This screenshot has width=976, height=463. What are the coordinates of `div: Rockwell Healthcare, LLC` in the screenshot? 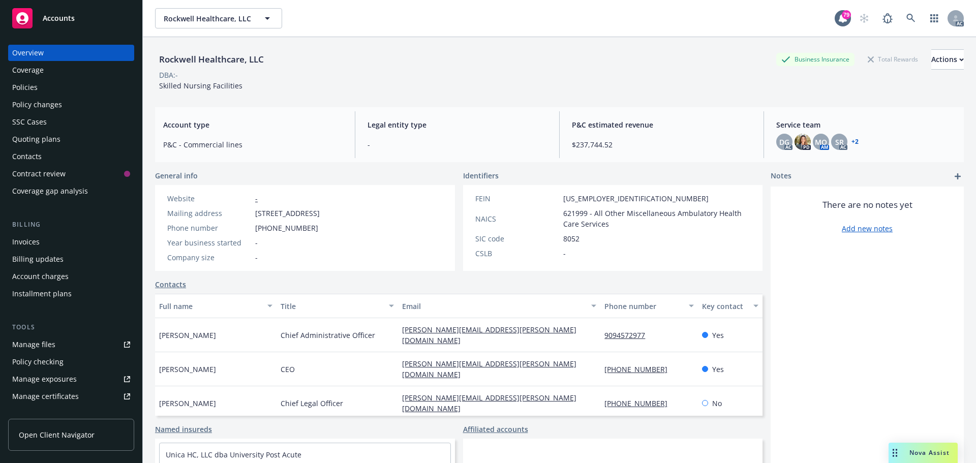 It's located at (211, 59).